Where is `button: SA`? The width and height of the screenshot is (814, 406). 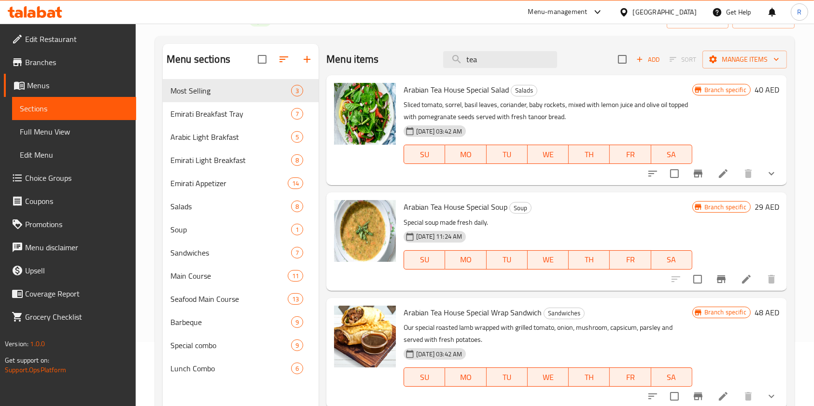
button: SA is located at coordinates (671, 154).